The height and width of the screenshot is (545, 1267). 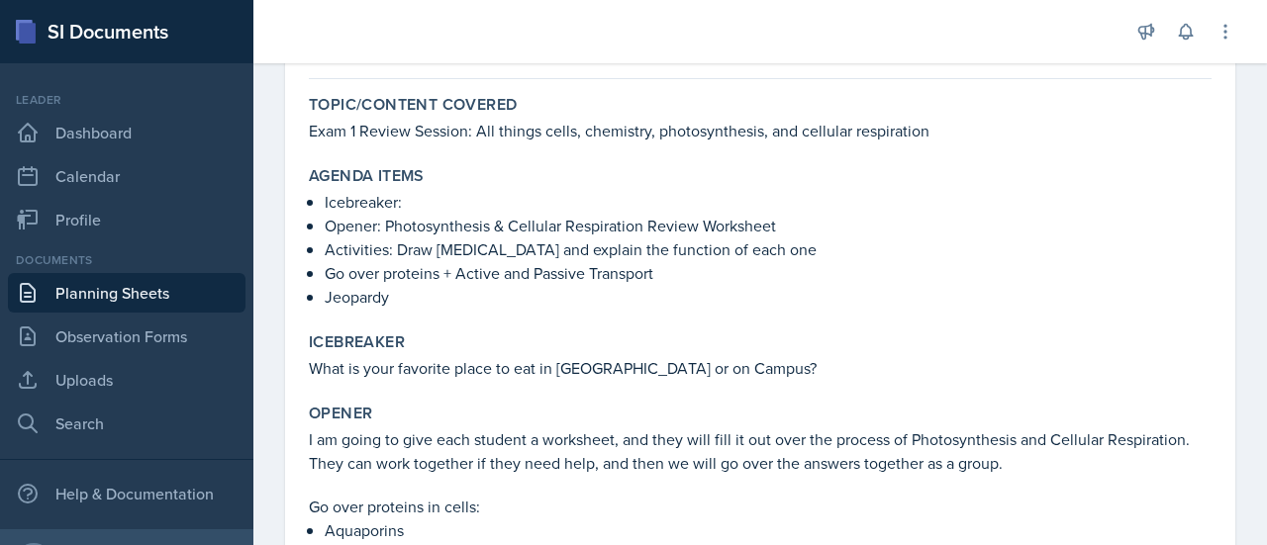 I want to click on label: Agenda items, so click(x=366, y=176).